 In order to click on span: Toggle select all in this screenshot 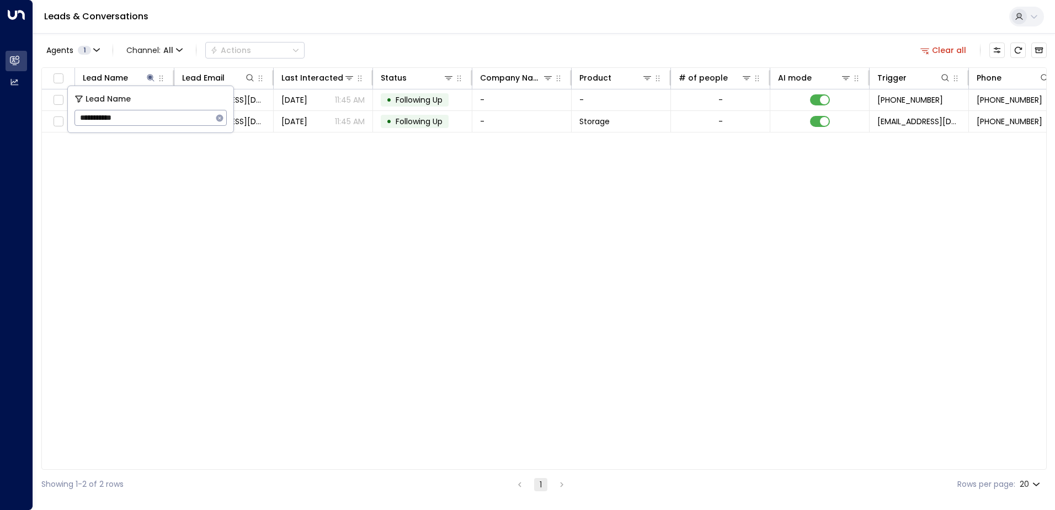, I will do `click(58, 78)`.